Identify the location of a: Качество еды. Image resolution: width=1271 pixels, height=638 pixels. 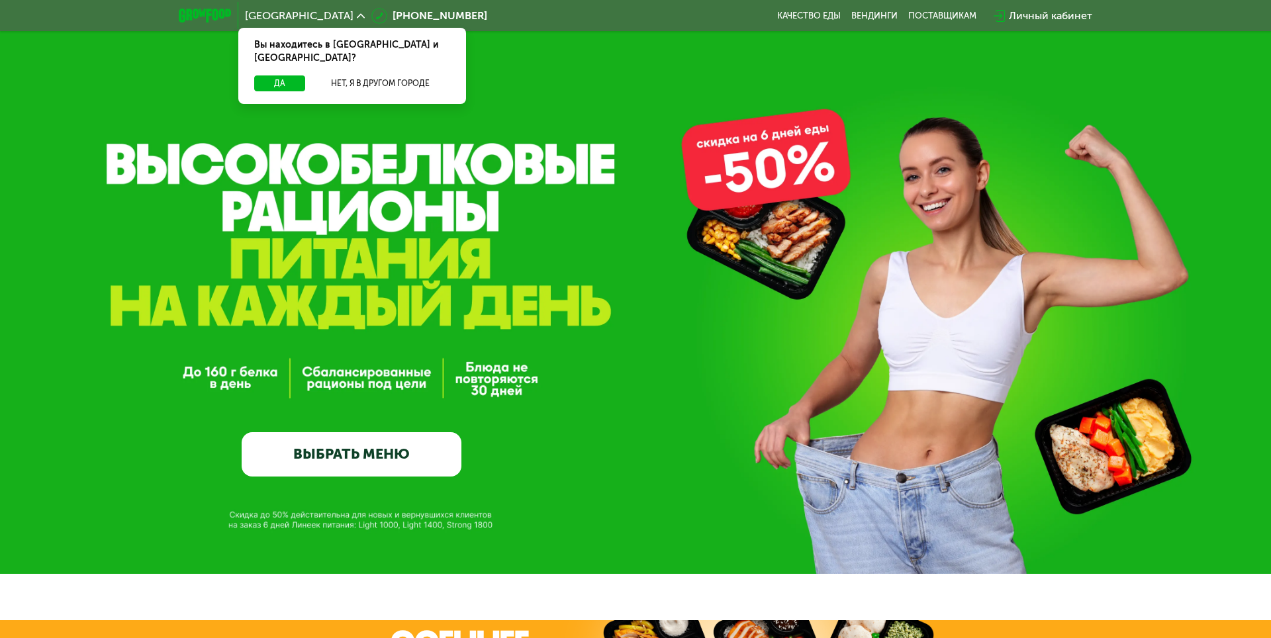
(809, 16).